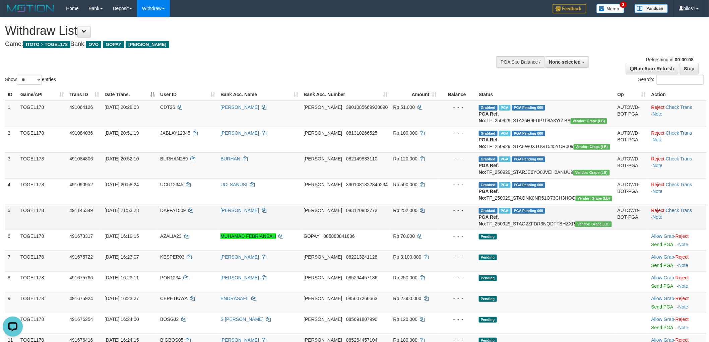  Describe the element at coordinates (546, 139) in the screenshot. I see `td: TF_250929_STAEW0XTUGT545YCR009` at that location.